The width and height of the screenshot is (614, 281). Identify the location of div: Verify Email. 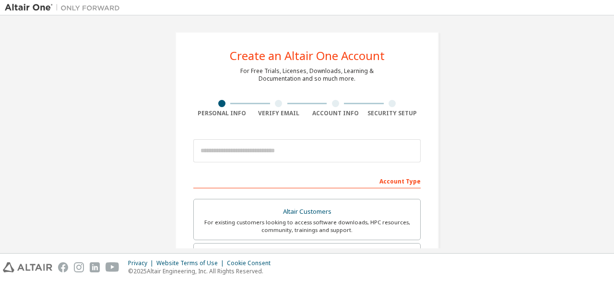
(279, 113).